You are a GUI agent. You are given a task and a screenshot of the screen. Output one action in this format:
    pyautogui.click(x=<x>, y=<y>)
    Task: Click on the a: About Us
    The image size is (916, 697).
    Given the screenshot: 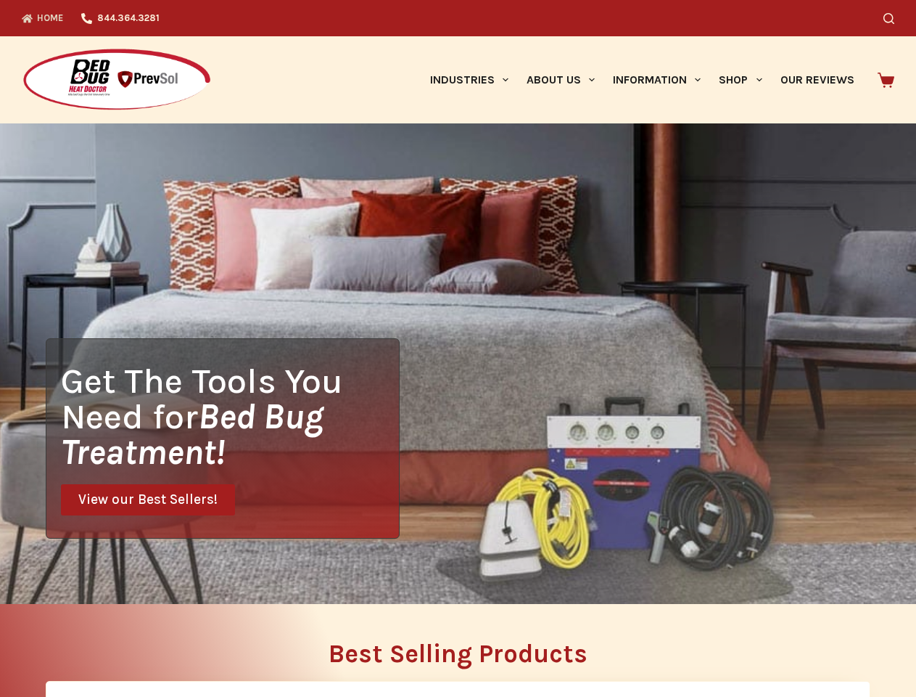 What is the action you would take?
    pyautogui.click(x=560, y=80)
    